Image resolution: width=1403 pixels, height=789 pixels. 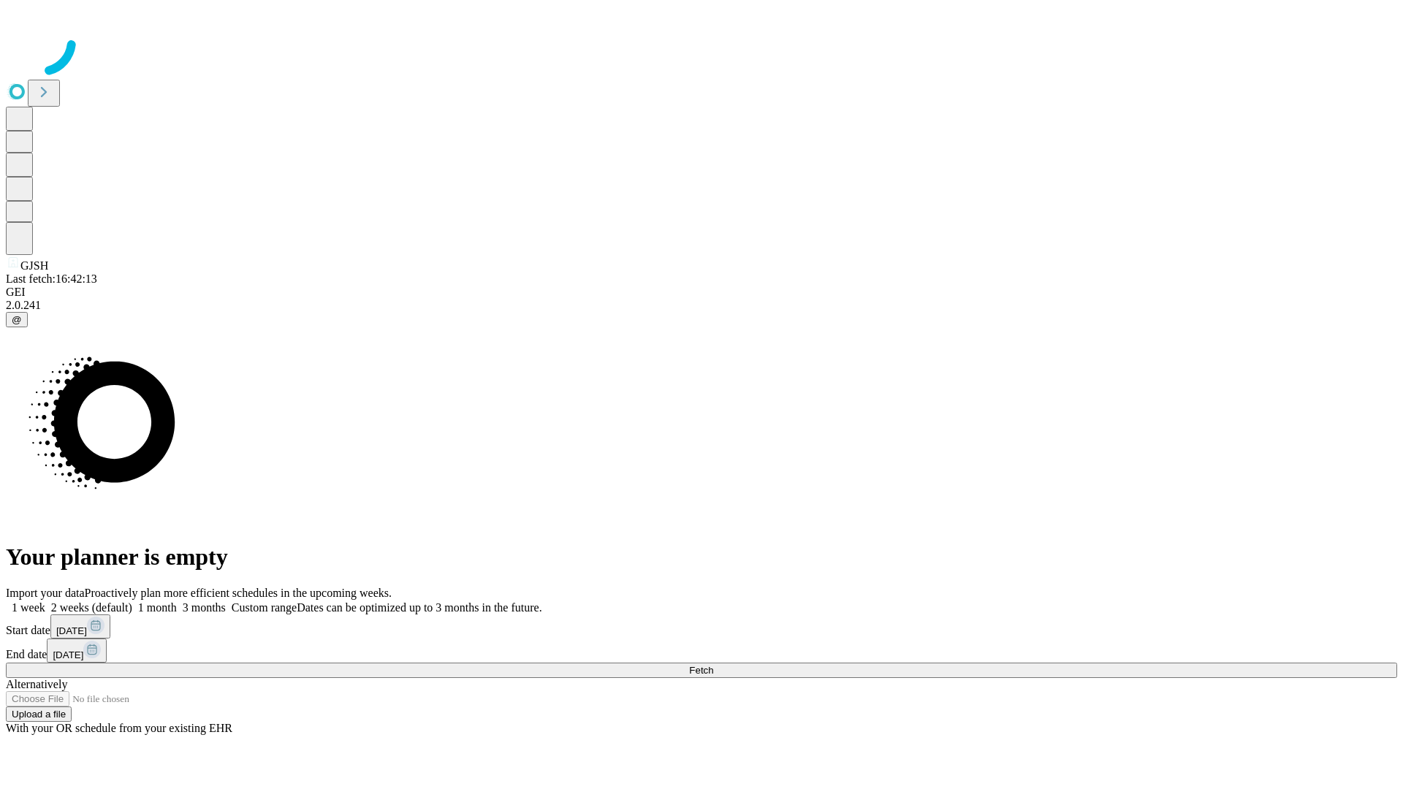 What do you see at coordinates (701, 670) in the screenshot?
I see `span: Fetch` at bounding box center [701, 670].